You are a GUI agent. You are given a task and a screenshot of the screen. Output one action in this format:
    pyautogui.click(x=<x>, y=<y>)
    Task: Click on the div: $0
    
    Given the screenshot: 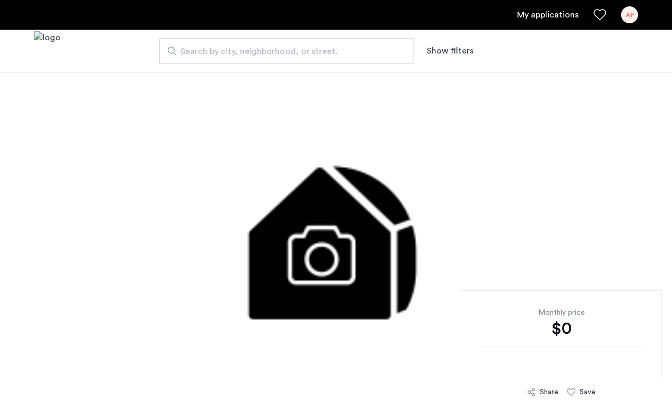 What is the action you would take?
    pyautogui.click(x=561, y=329)
    